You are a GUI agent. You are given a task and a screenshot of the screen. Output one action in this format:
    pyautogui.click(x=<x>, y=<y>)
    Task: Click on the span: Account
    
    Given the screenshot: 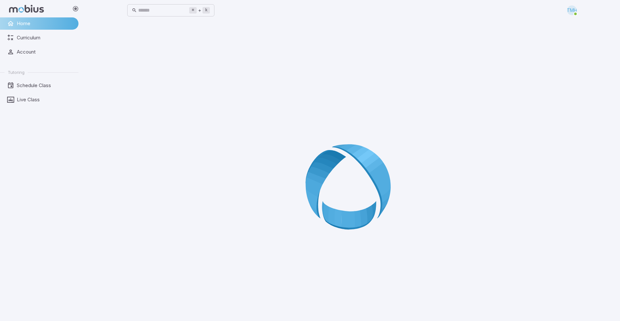 What is the action you would take?
    pyautogui.click(x=45, y=52)
    